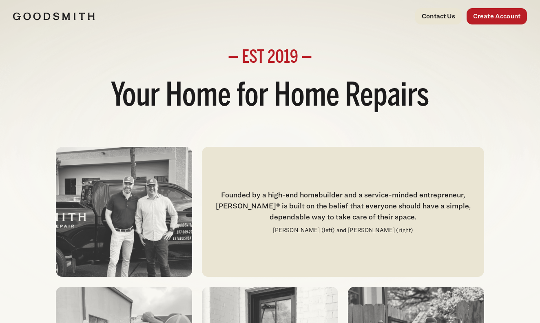  Describe the element at coordinates (439, 16) in the screenshot. I see `a: Contact Us` at that location.